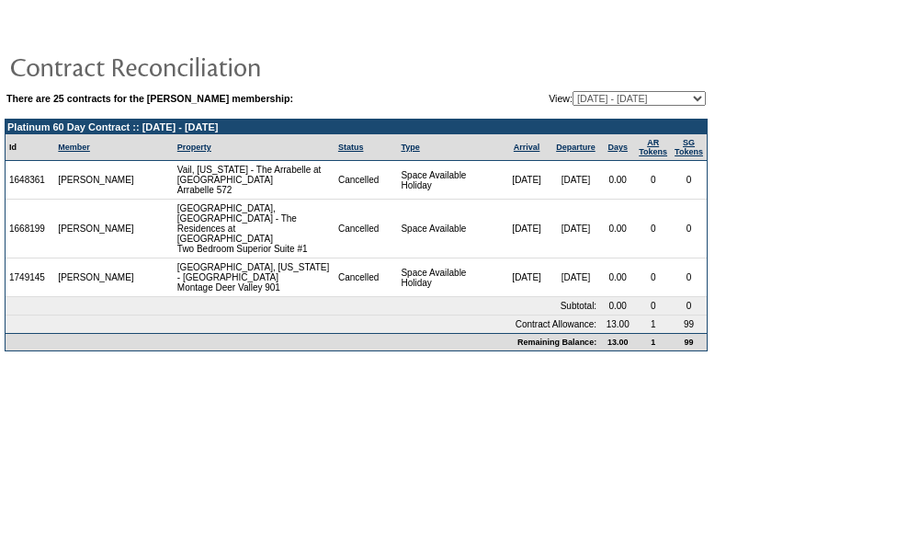 This screenshot has height=551, width=919. I want to click on td: Contract Allowance:, so click(302, 324).